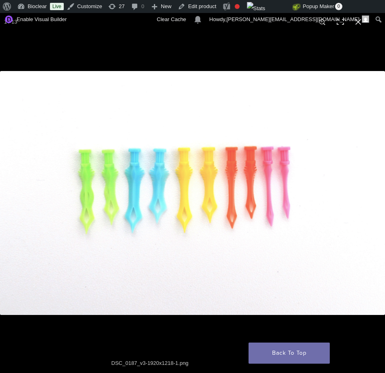 The image size is (385, 373). Describe the element at coordinates (237, 6) in the screenshot. I see `div: Focus keyphrase not set` at that location.